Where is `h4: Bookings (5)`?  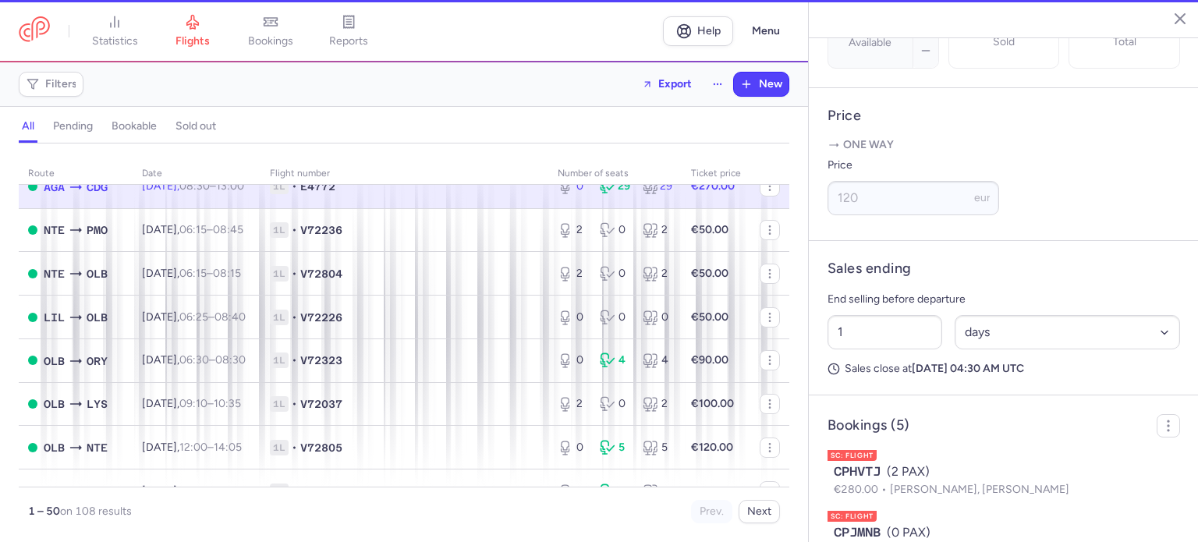
h4: Bookings (5) is located at coordinates (868, 425).